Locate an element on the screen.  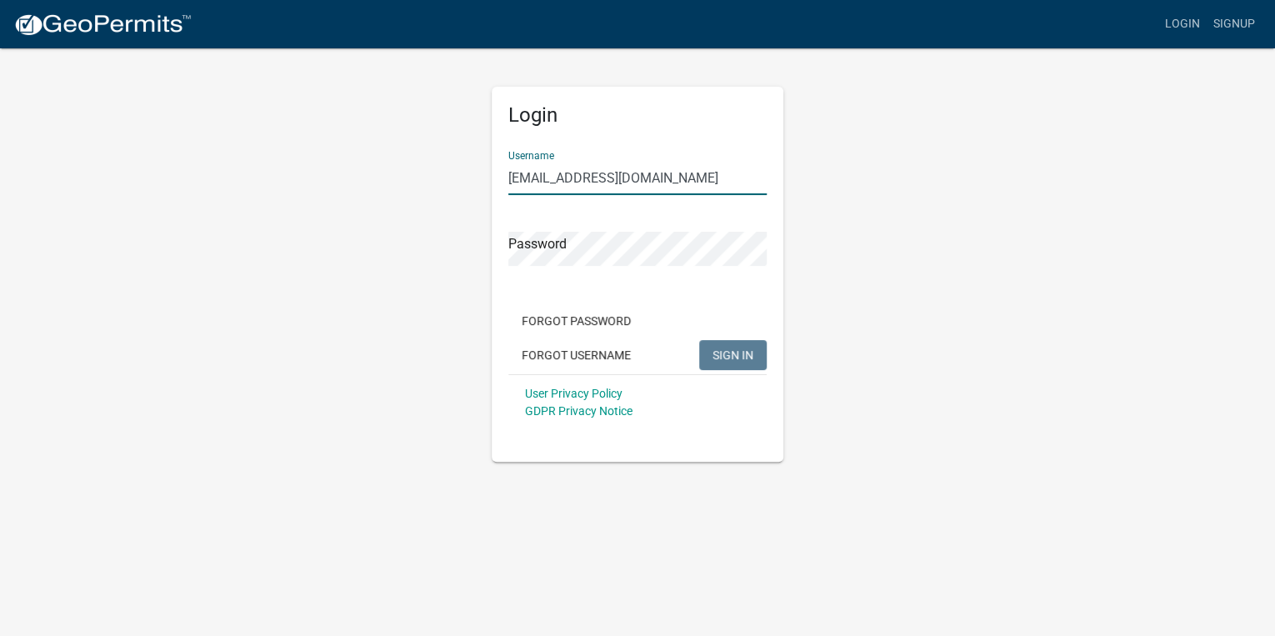
a: GDPR Privacy Notice is located at coordinates (578, 411).